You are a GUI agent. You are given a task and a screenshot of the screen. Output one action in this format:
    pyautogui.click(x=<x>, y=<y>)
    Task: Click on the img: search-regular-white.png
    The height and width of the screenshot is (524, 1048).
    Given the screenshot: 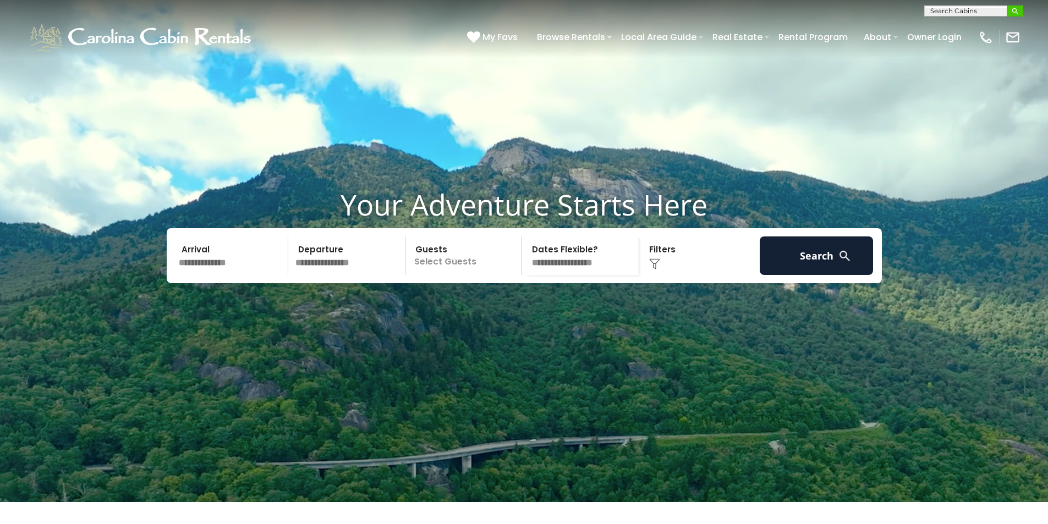 What is the action you would take?
    pyautogui.click(x=845, y=256)
    